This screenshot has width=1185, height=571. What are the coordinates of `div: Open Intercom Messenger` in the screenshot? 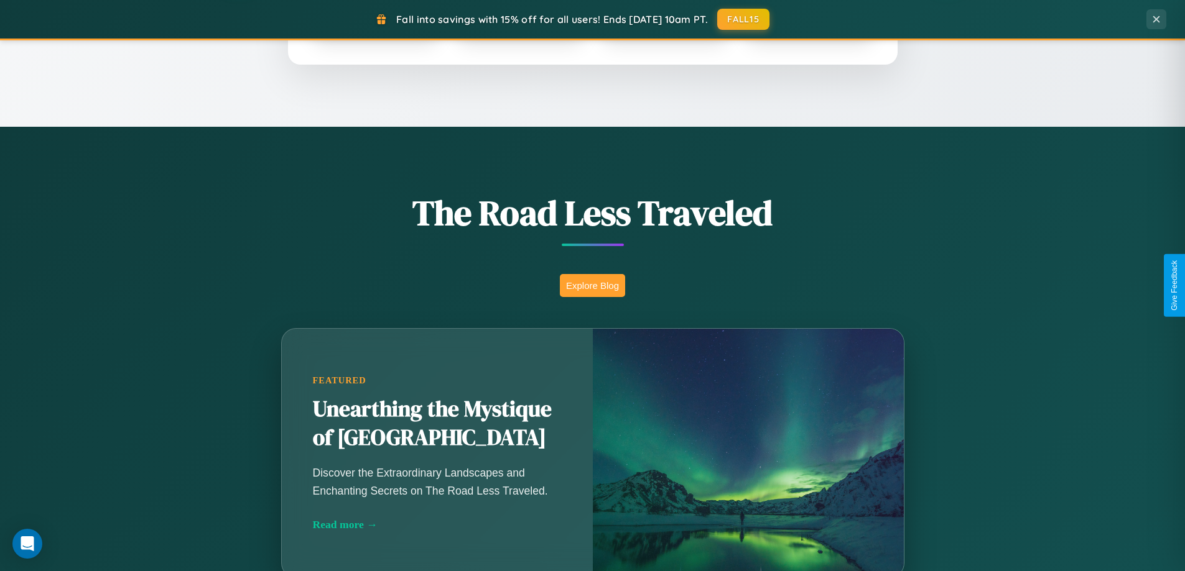 It's located at (27, 544).